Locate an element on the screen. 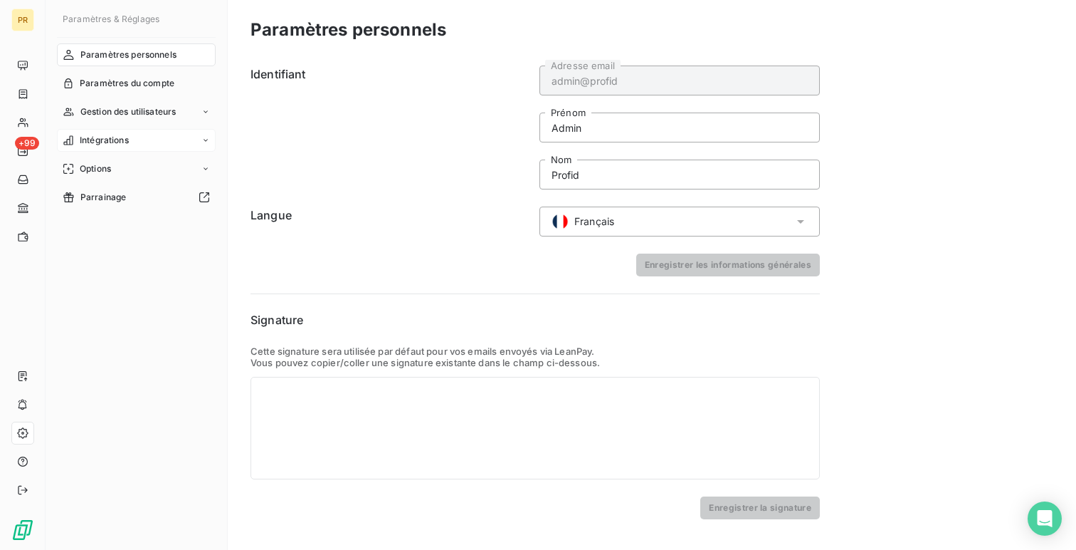 This screenshot has width=1076, height=550. p: Cette signature sera utilisée par défaut pour vos emails envoyés via LeanPay. is located at coordinates (535, 351).